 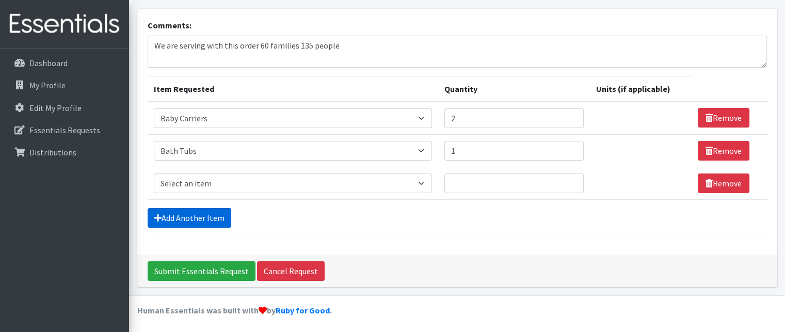 What do you see at coordinates (65, 108) in the screenshot?
I see `a: Edit My Profile` at bounding box center [65, 108].